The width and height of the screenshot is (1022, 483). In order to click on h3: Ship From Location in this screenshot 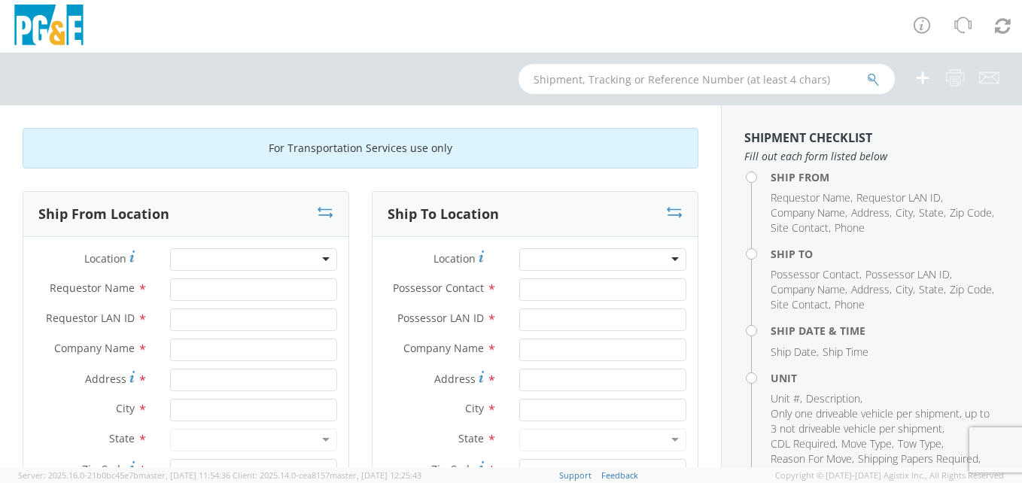, I will do `click(104, 215)`.